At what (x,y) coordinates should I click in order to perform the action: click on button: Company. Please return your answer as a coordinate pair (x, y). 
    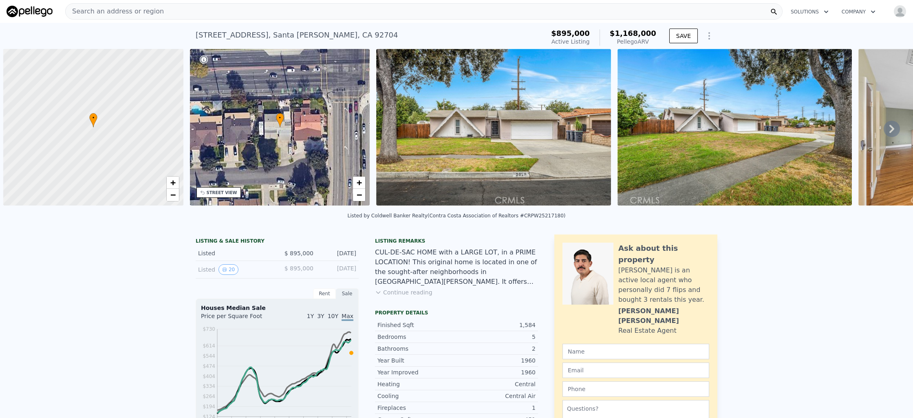
    Looking at the image, I should click on (858, 12).